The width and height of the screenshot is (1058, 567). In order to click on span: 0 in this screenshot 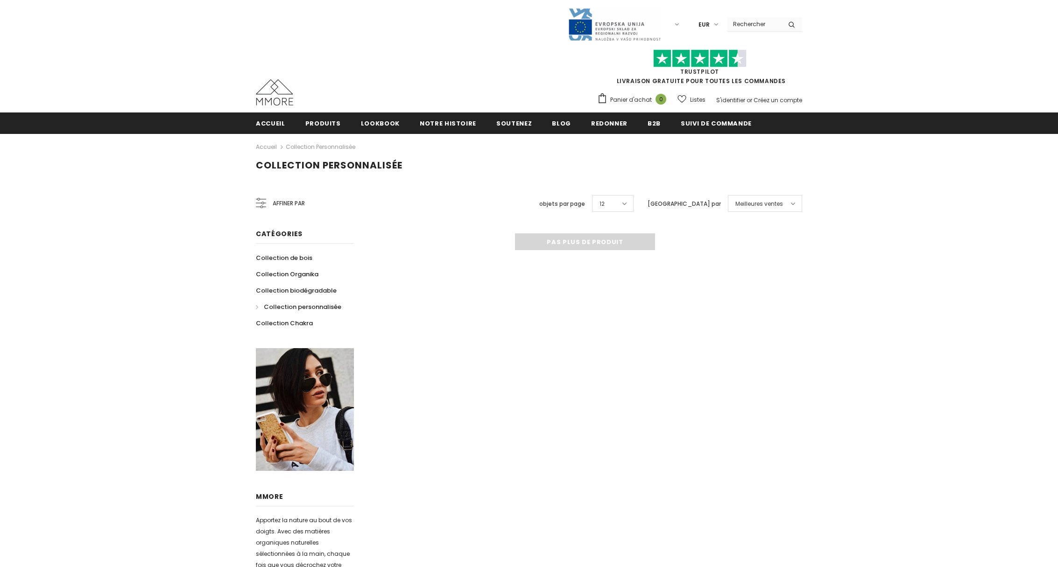, I will do `click(661, 99)`.